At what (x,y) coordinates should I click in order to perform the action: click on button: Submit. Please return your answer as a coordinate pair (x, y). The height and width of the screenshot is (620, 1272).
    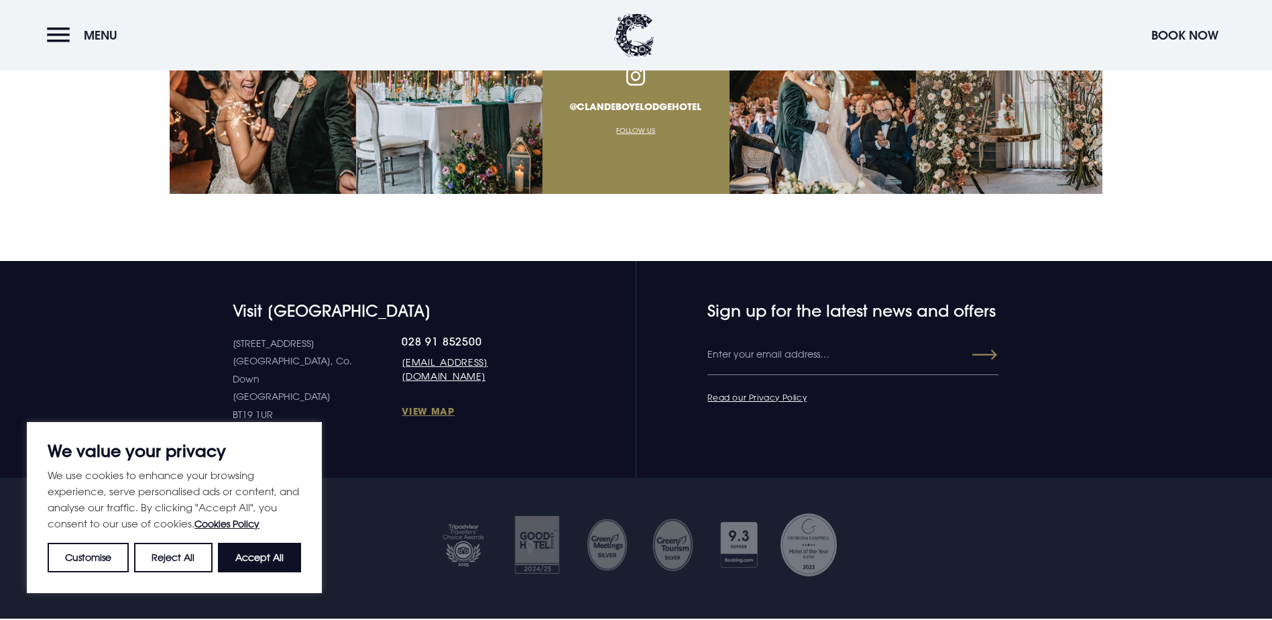
    Looking at the image, I should click on (973, 355).